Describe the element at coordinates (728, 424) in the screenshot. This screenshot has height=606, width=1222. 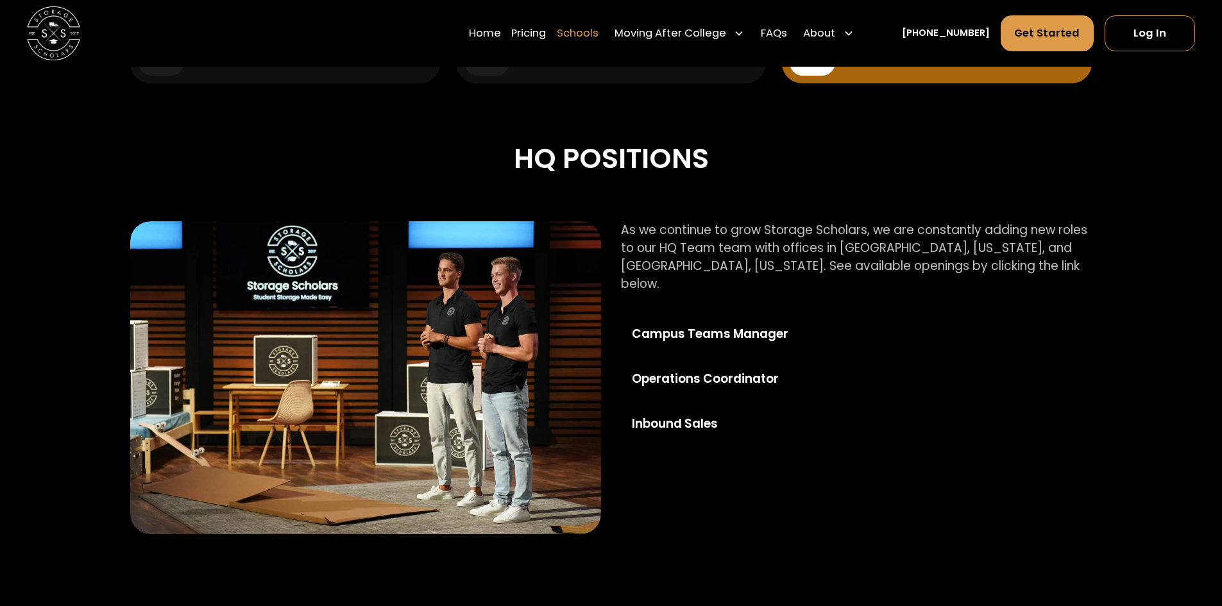
I see `div: Inbound Sales` at that location.